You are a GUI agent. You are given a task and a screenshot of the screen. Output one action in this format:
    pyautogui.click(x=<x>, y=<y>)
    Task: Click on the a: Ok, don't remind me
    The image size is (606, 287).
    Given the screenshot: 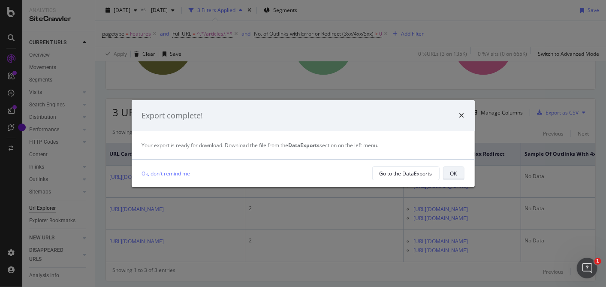 What is the action you would take?
    pyautogui.click(x=166, y=173)
    